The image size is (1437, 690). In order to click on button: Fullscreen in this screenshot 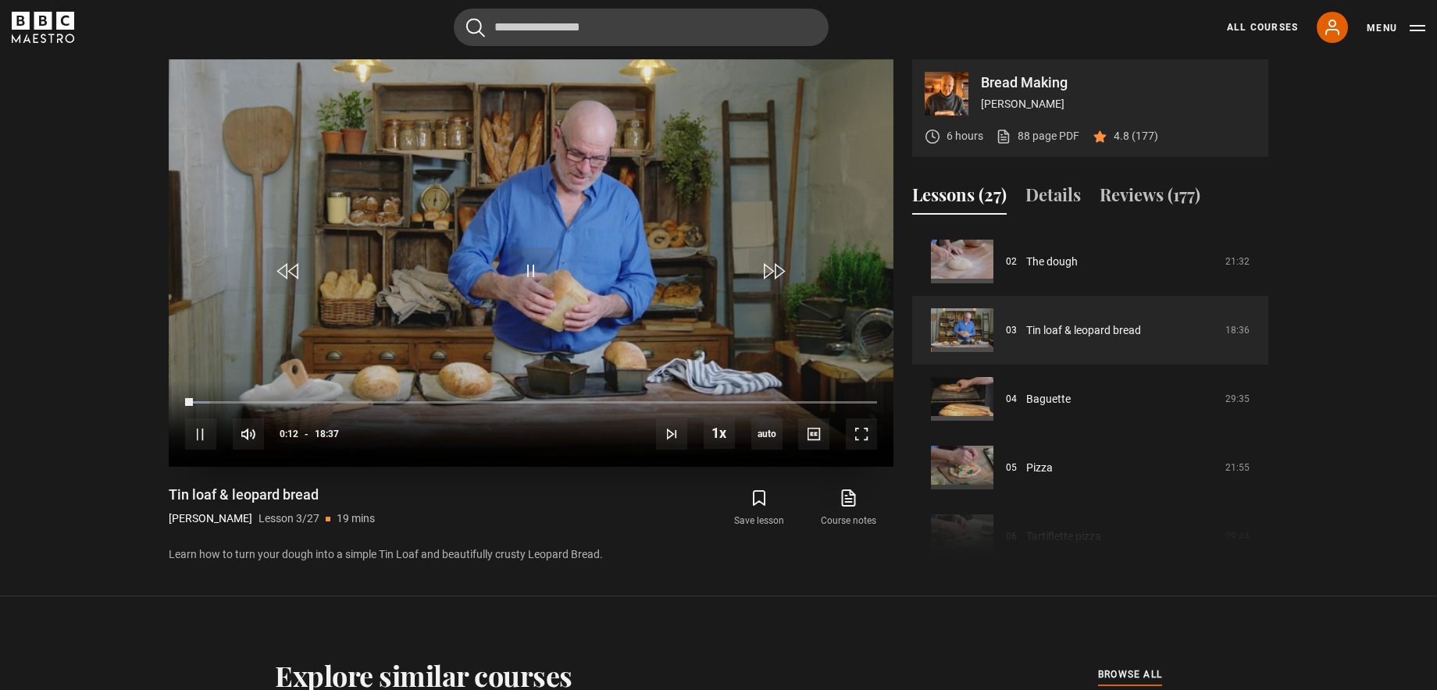, I will do `click(862, 434)`.